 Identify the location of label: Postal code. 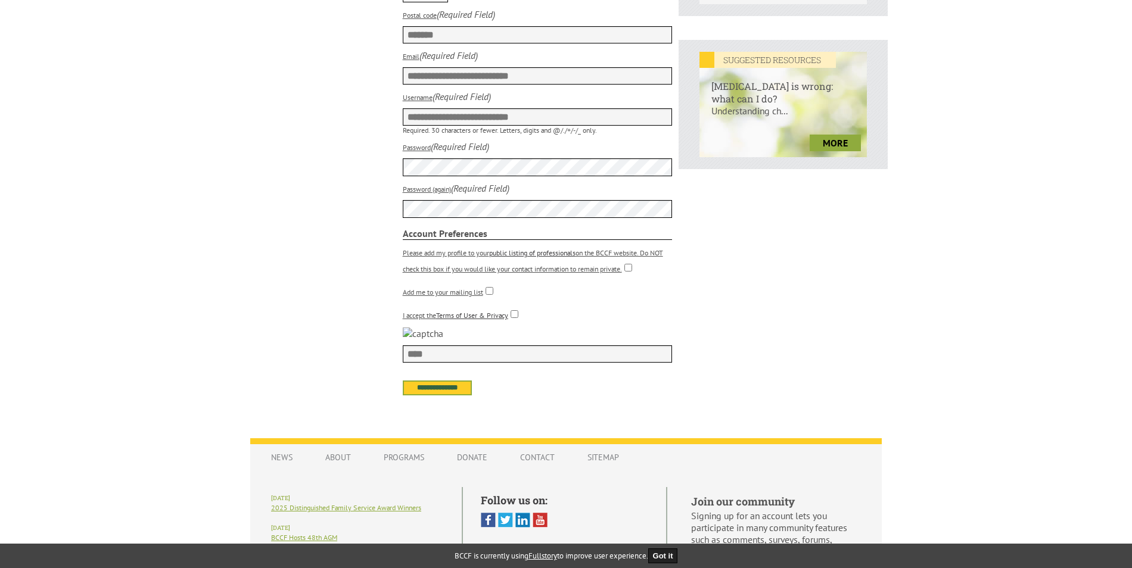
(419, 15).